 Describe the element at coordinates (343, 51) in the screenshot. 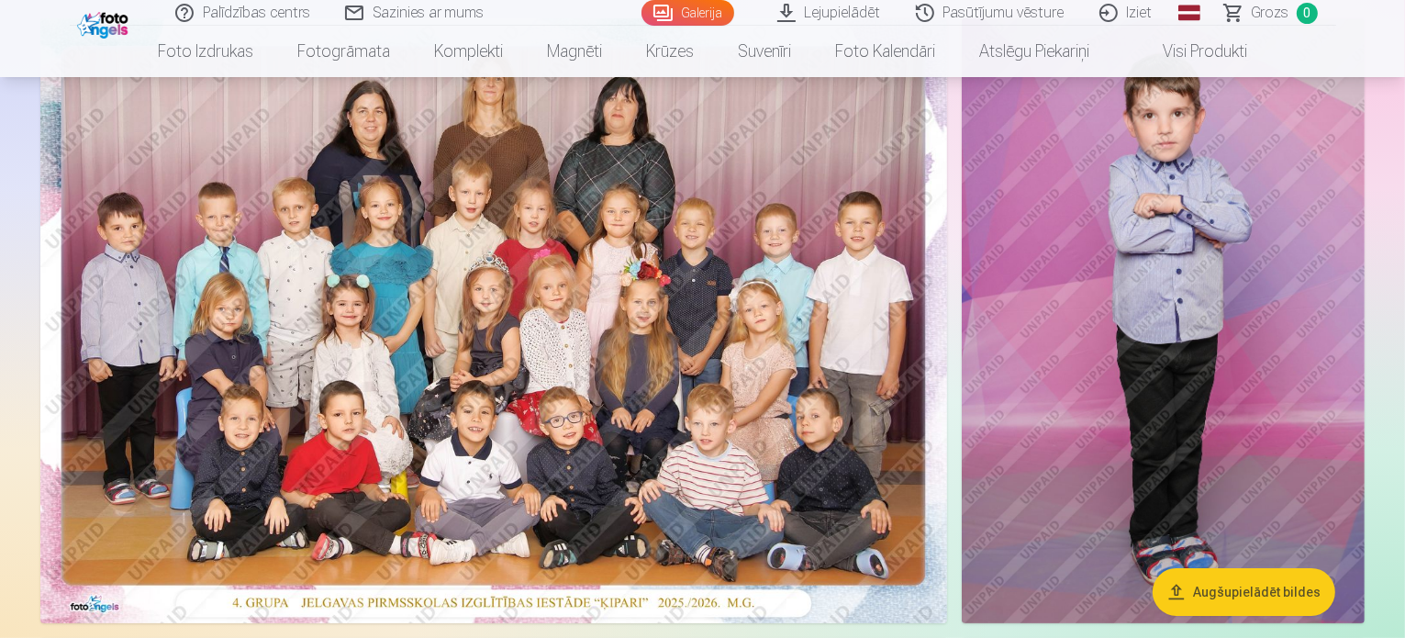

I see `a: Fotogrāmata` at that location.